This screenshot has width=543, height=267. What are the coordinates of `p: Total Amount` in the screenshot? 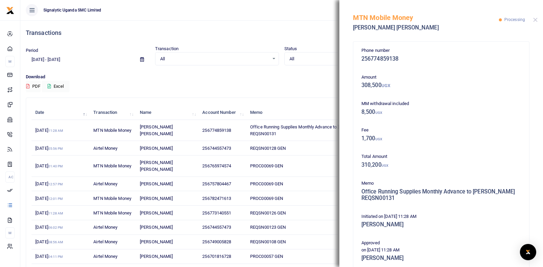 It's located at (441, 157).